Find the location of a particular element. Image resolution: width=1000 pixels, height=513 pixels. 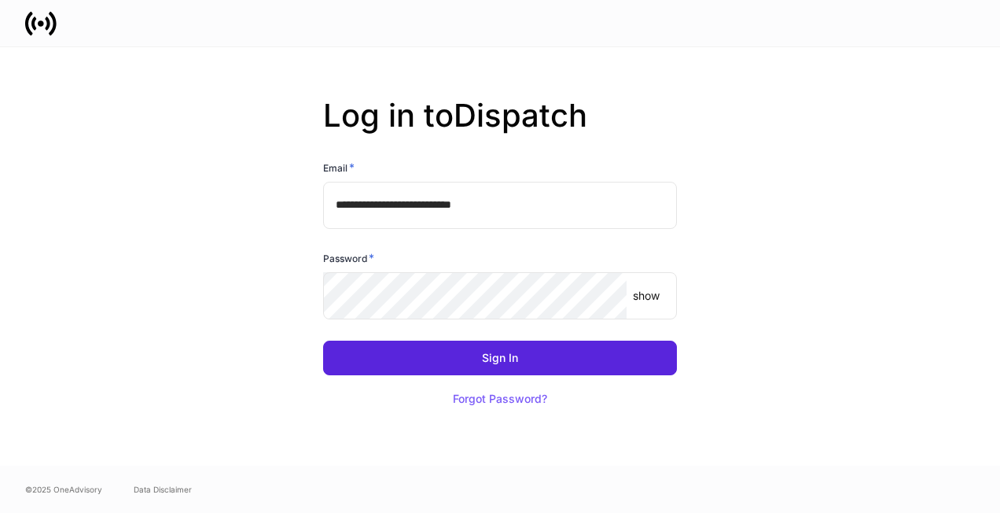

h6: Email is located at coordinates (339, 168).